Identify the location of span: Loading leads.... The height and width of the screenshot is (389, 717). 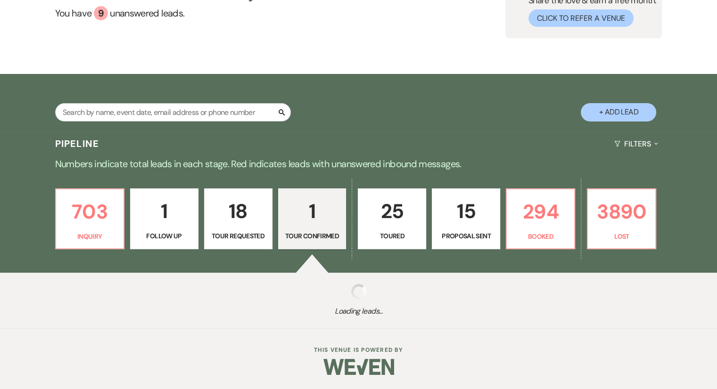
(358, 312).